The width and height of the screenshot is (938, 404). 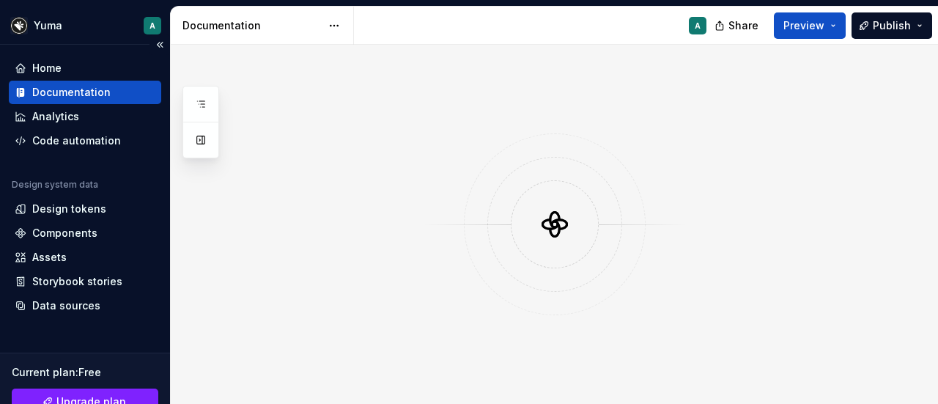 I want to click on button: Share, so click(x=737, y=26).